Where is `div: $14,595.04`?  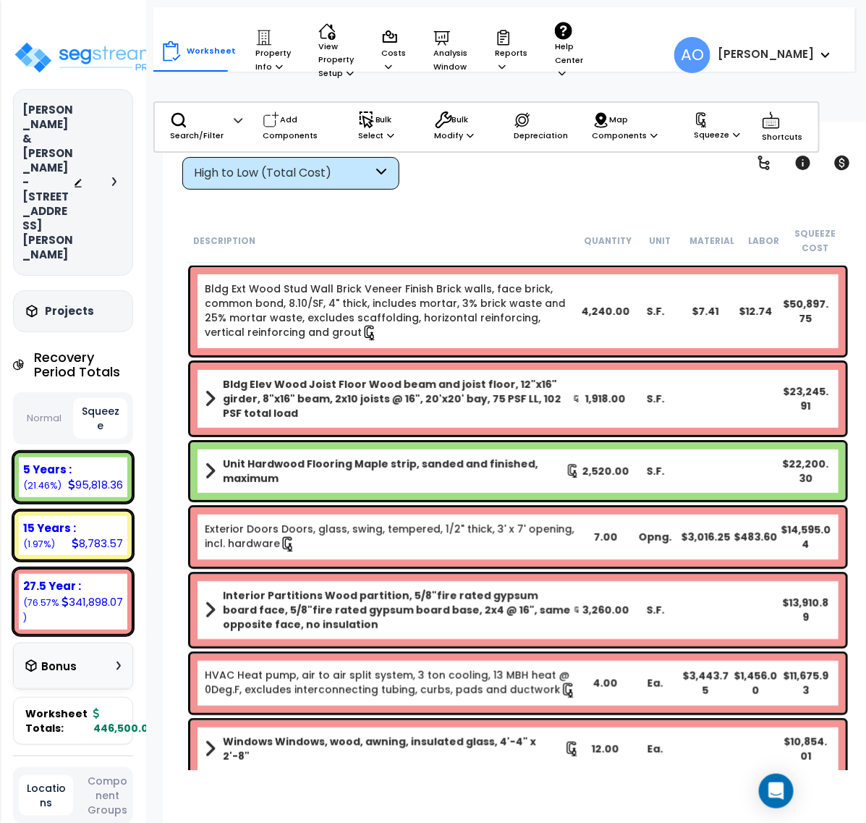 div: $14,595.04 is located at coordinates (806, 537).